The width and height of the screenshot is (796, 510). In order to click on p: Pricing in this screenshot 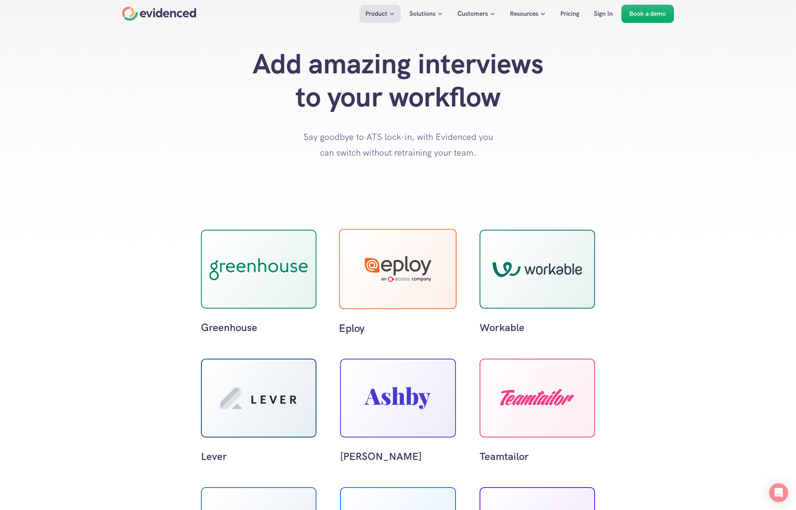, I will do `click(569, 14)`.